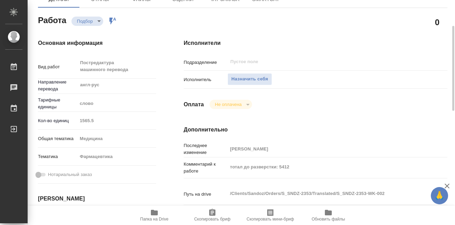 Image resolution: width=455 pixels, height=225 pixels. I want to click on span: Нотариальный заказ, so click(70, 175).